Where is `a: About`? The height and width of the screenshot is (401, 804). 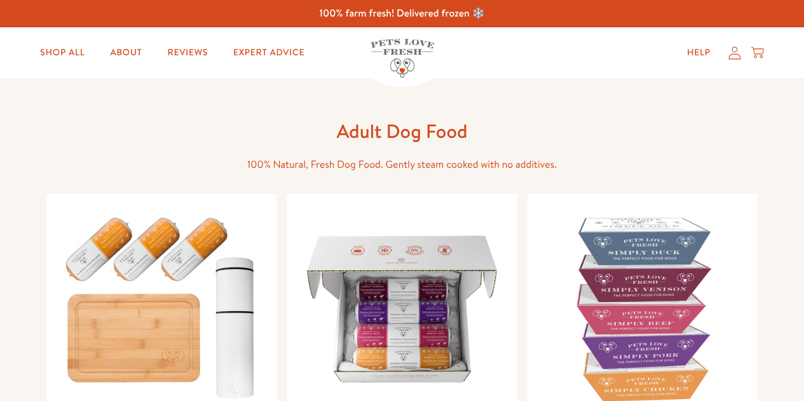
a: About is located at coordinates (126, 53).